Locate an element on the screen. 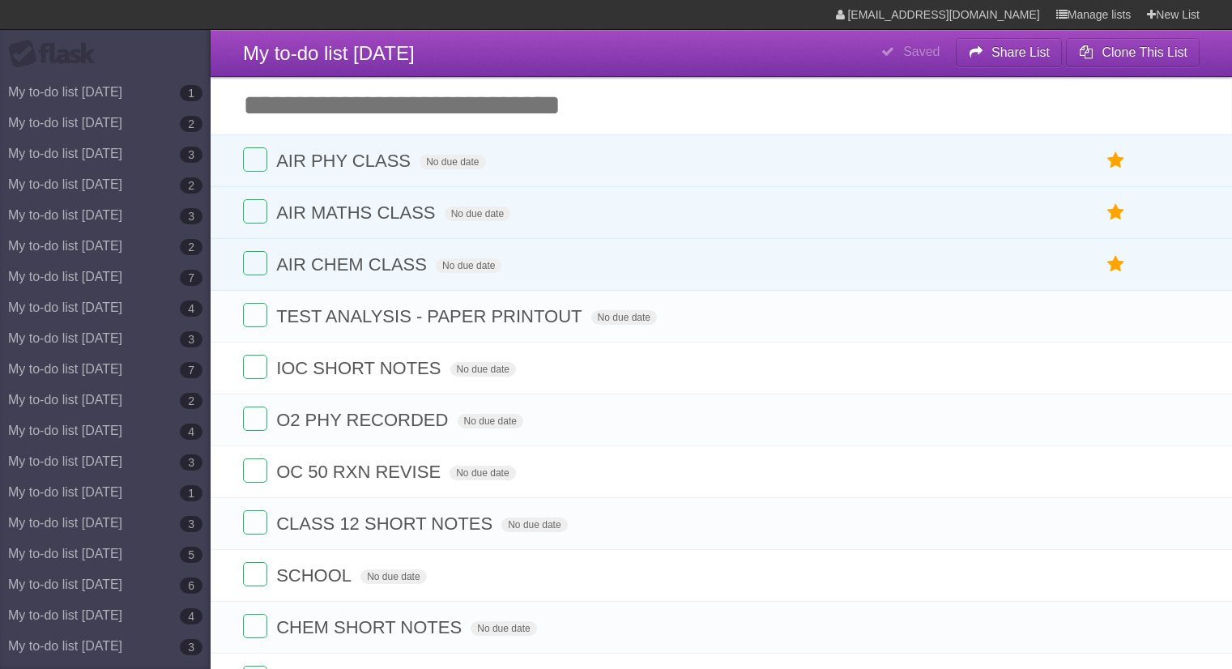  b: Clone This List is located at coordinates (1144, 52).